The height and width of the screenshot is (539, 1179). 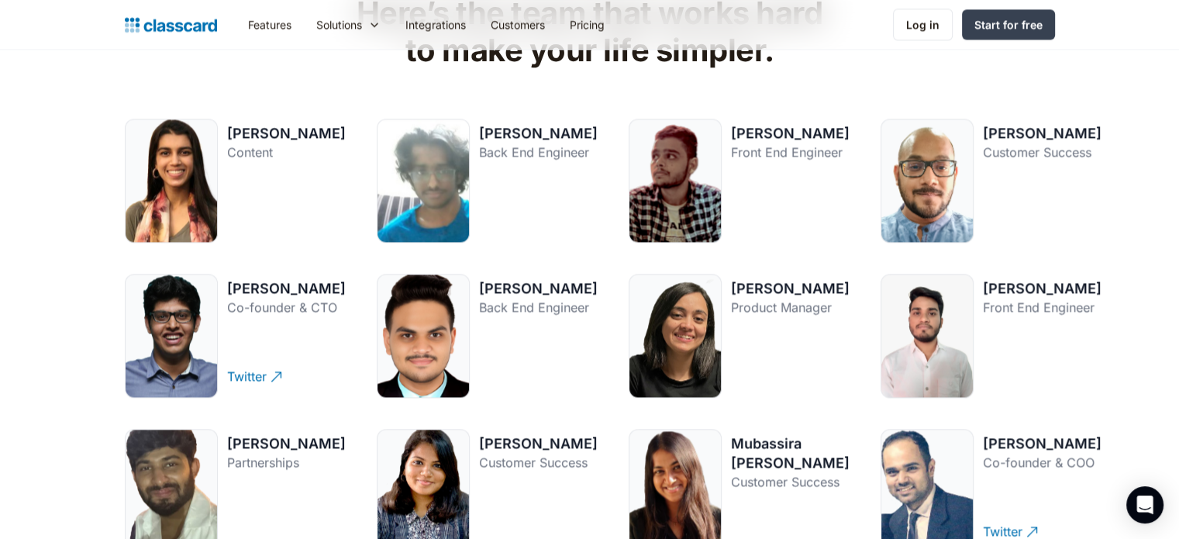 I want to click on a: Start for free, so click(x=1008, y=24).